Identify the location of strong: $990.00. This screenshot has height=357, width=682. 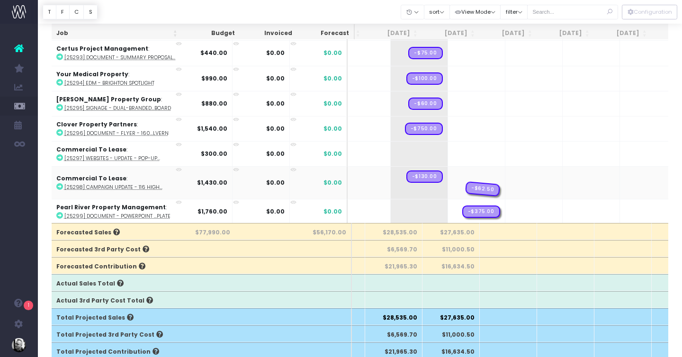
(214, 78).